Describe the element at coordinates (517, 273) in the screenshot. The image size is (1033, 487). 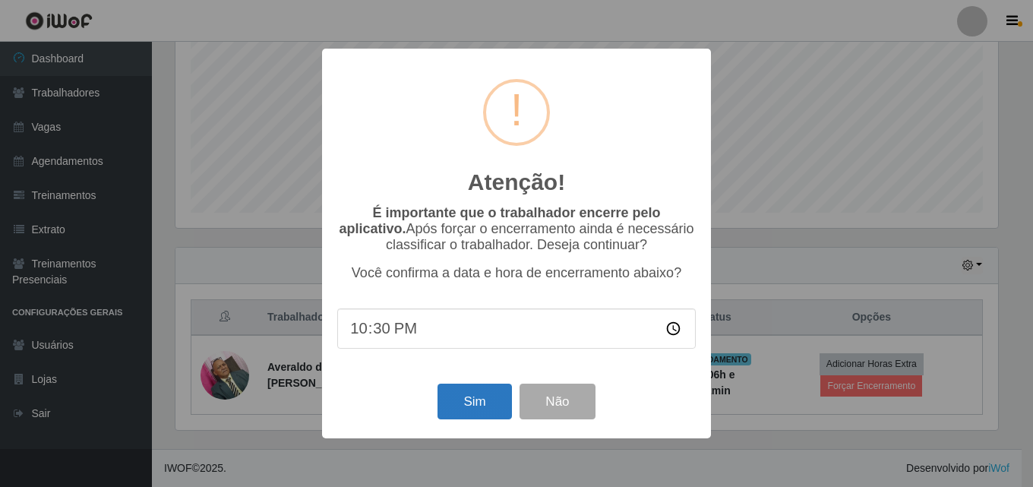
I see `p: Você confirma a data e hora de encerramento abaixo?` at that location.